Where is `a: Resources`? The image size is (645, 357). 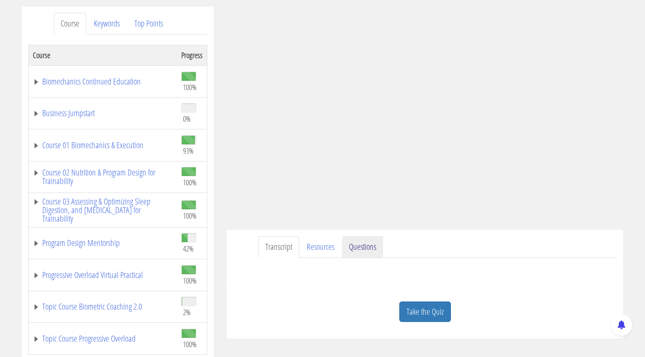
a: Resources is located at coordinates (321, 247).